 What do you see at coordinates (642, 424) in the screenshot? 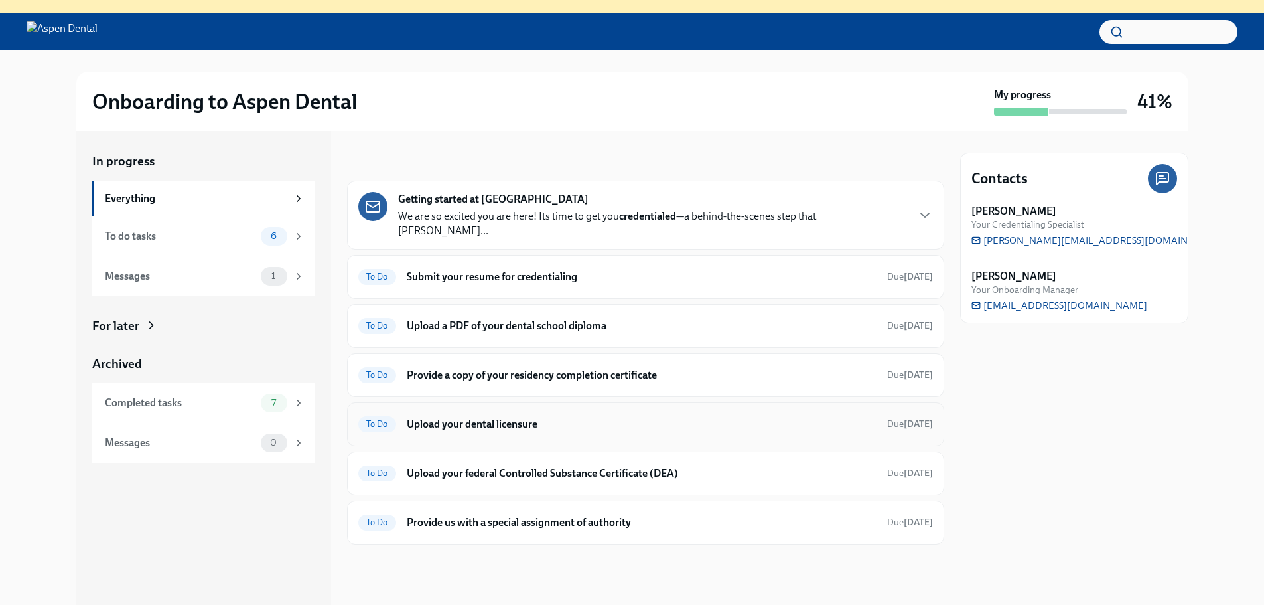
I see `h6: Upload your dental licensure` at bounding box center [642, 424].